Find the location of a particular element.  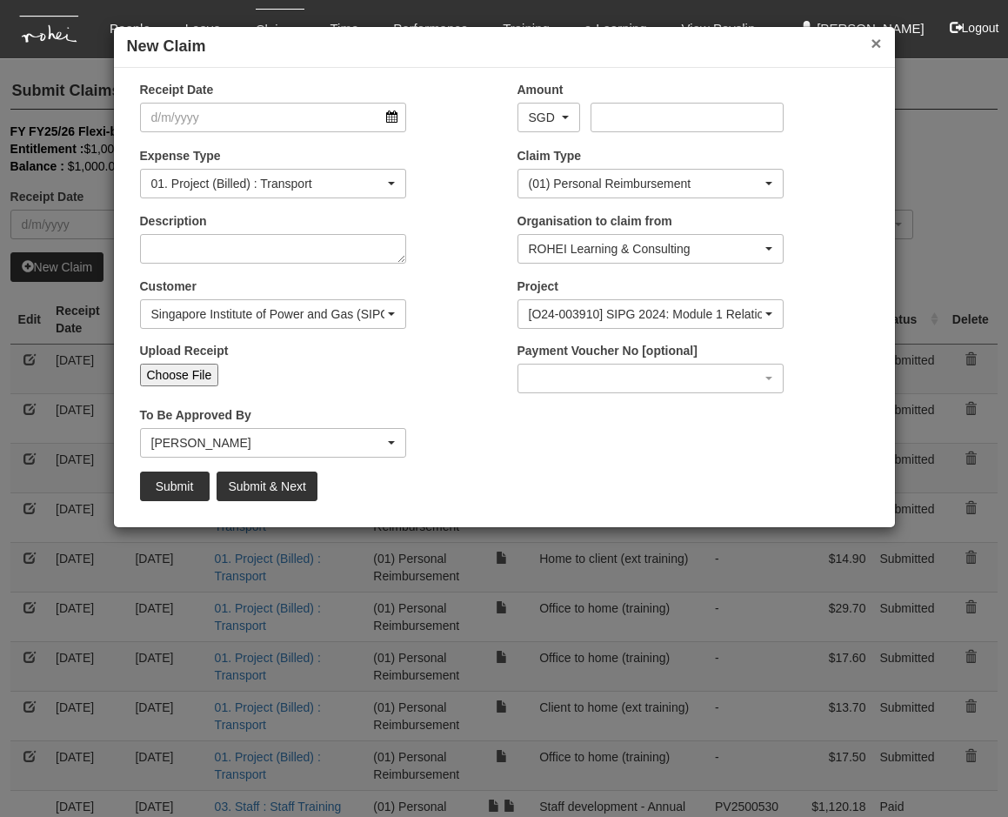

label: Upload Receipt is located at coordinates (184, 351).